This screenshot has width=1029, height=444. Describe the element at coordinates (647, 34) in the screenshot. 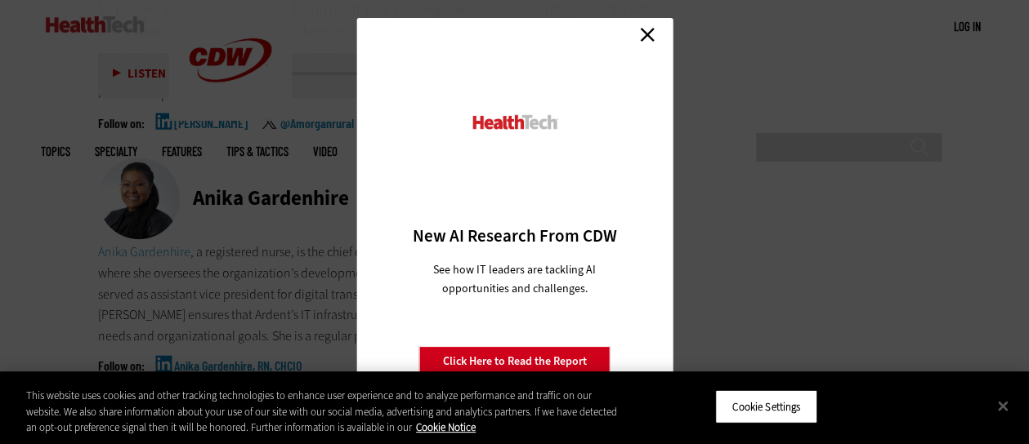

I see `a: Close` at that location.